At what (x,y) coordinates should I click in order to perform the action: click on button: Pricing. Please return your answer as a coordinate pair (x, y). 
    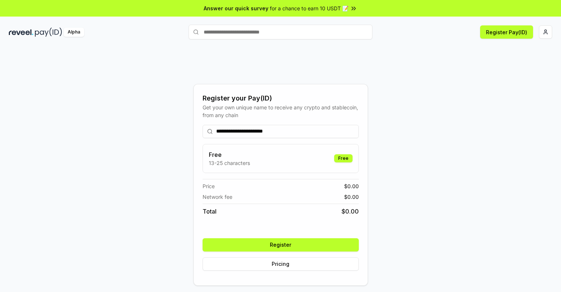
    Looking at the image, I should click on (281, 264).